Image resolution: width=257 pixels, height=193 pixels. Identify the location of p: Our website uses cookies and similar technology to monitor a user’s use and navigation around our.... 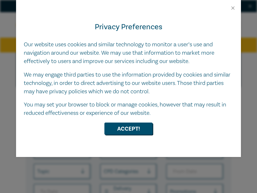
(129, 53).